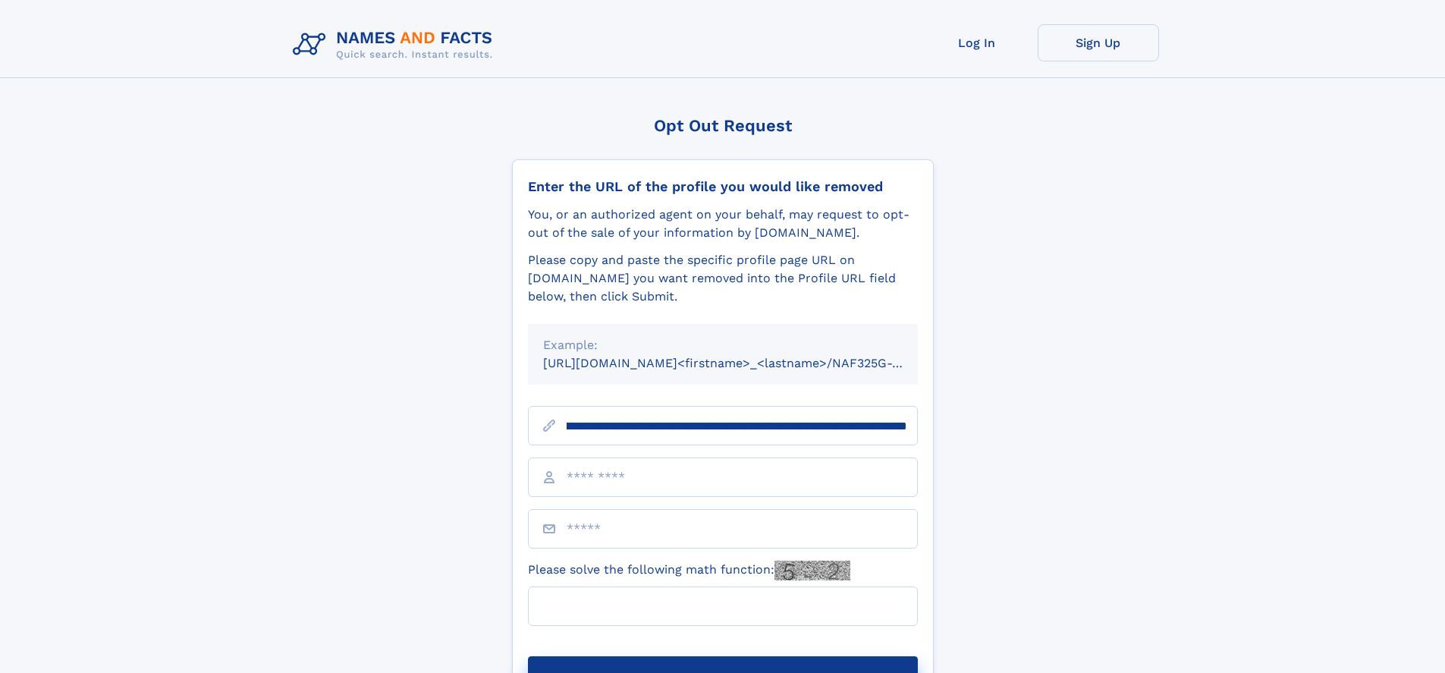 This screenshot has height=673, width=1445. I want to click on div: Opt Out Request, so click(723, 125).